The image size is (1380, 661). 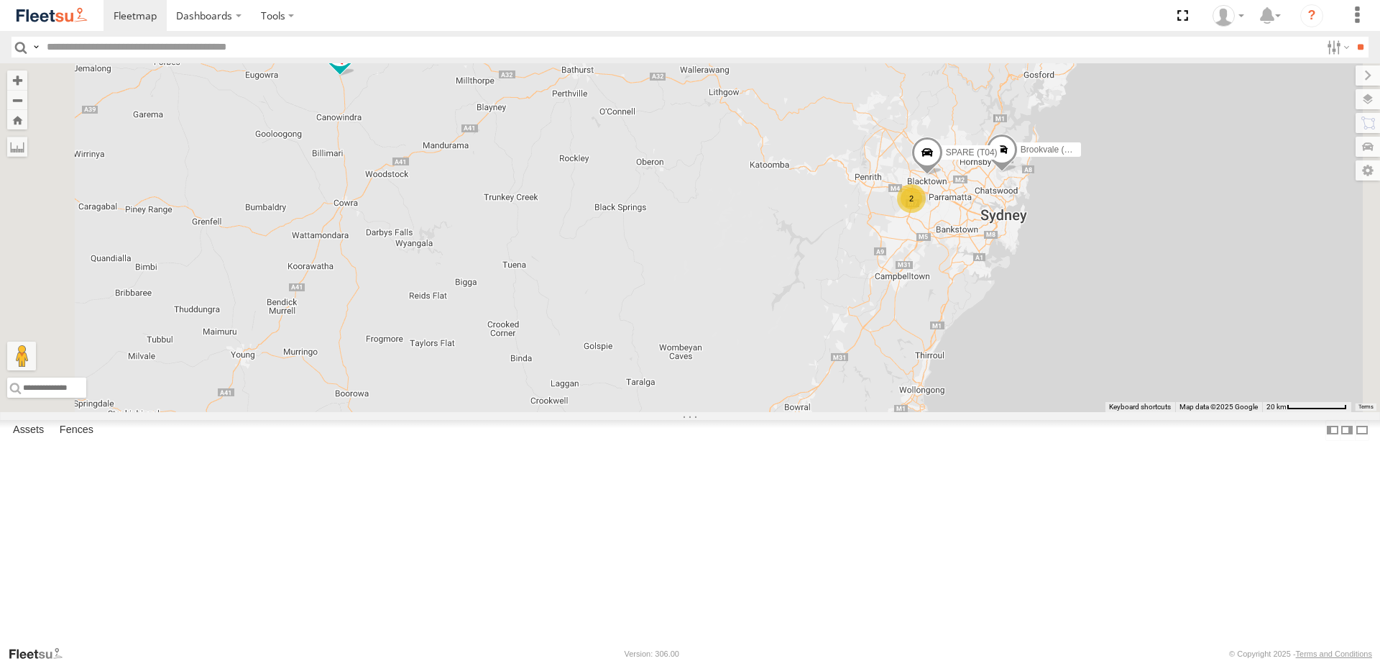 I want to click on span: SPARE (T04), so click(x=972, y=152).